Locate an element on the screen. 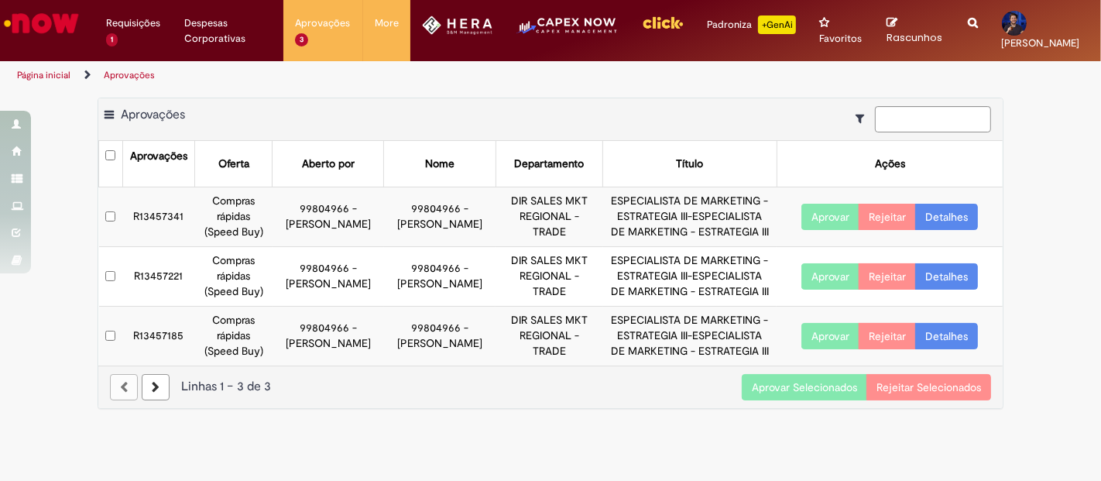 The image size is (1101, 481). ul: Trilhas de página is located at coordinates (367, 75).